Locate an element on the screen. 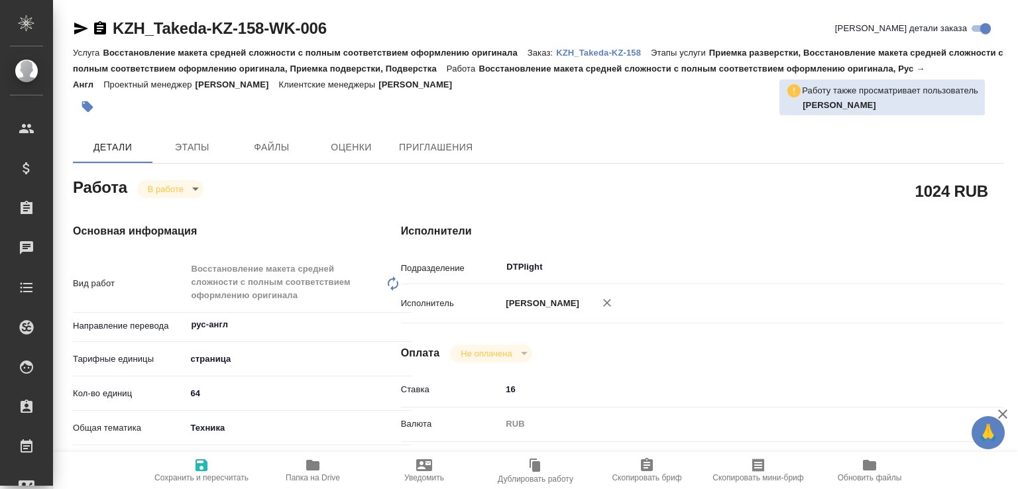 The width and height of the screenshot is (1018, 489). p: Работа is located at coordinates (463, 68).